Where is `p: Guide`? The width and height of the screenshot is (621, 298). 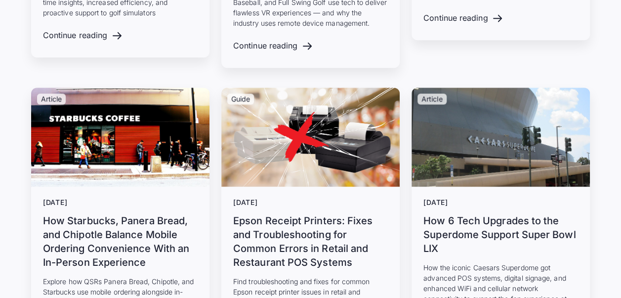
p: Guide is located at coordinates (241, 99).